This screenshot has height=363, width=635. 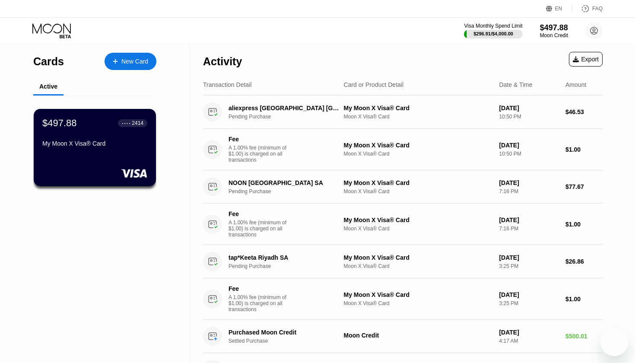 I want to click on div: Purchased Moon Credit, so click(x=284, y=332).